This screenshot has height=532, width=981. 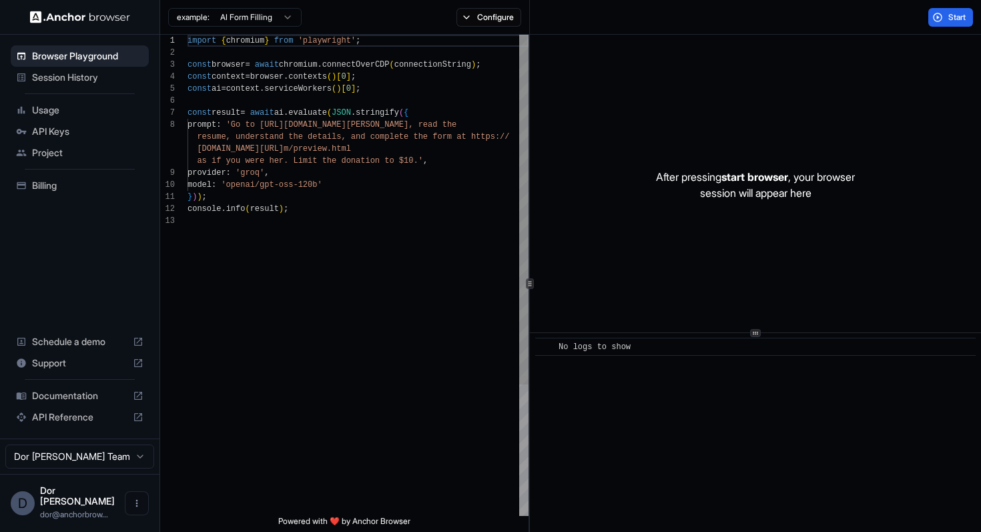 I want to click on span: 'openai/gpt-oss-120b', so click(x=271, y=185).